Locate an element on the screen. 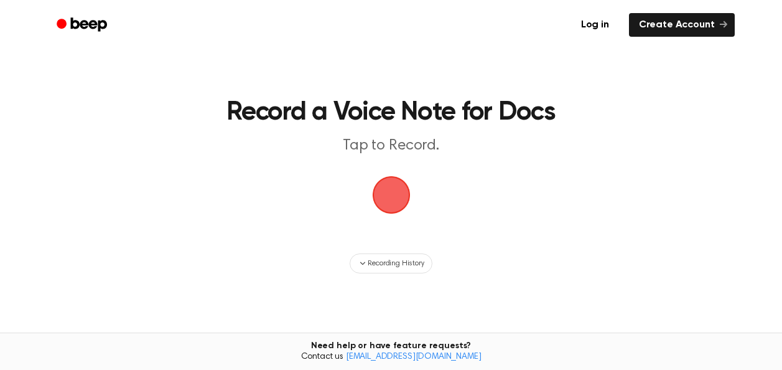 The image size is (782, 370). a: Log in is located at coordinates (595, 25).